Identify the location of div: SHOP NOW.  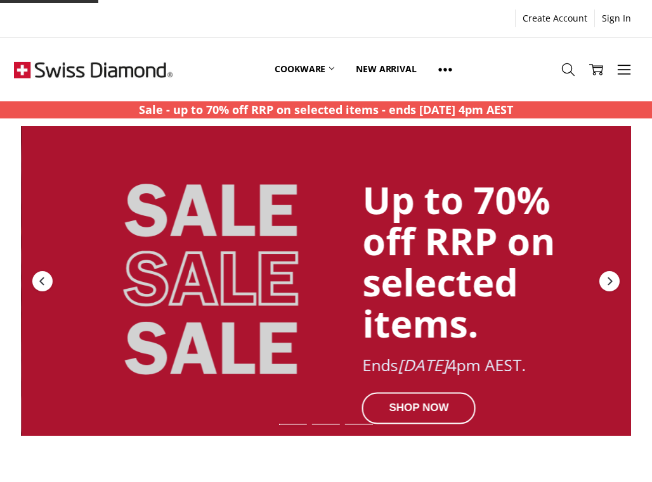
(418, 408).